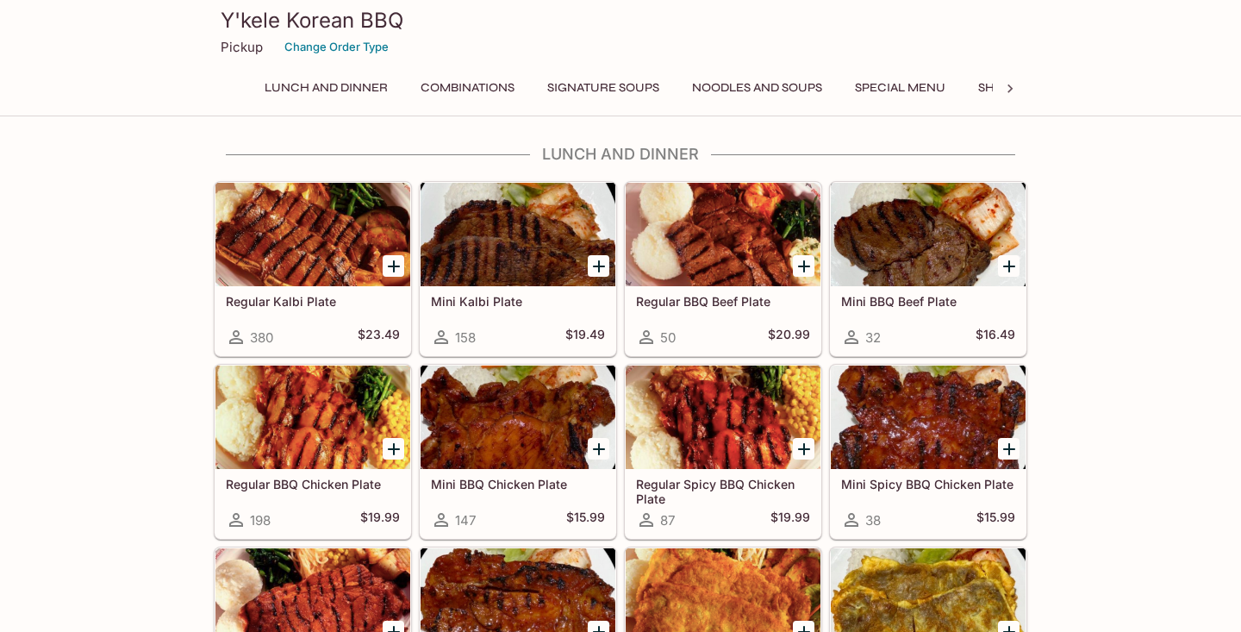 The image size is (1241, 632). Describe the element at coordinates (261, 337) in the screenshot. I see `span: 380` at that location.